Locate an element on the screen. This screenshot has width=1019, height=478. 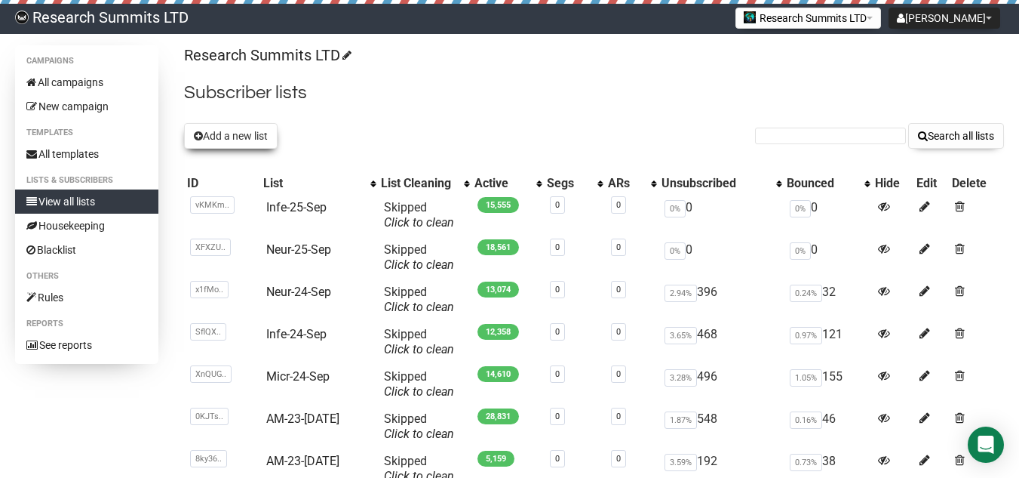
span: 5,159 is located at coordinates (496, 458).